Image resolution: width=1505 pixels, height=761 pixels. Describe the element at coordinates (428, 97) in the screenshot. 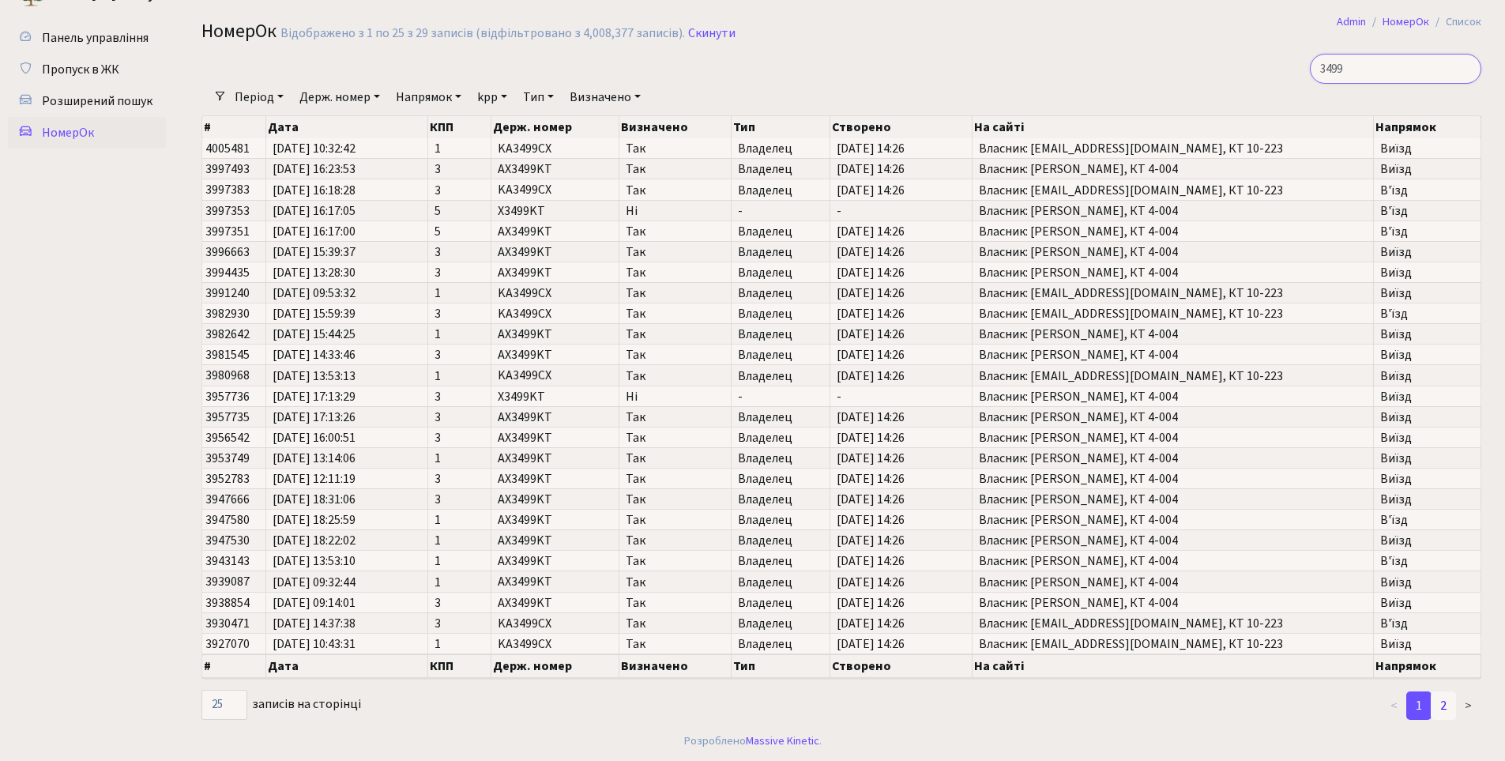

I see `a: Напрямок` at that location.